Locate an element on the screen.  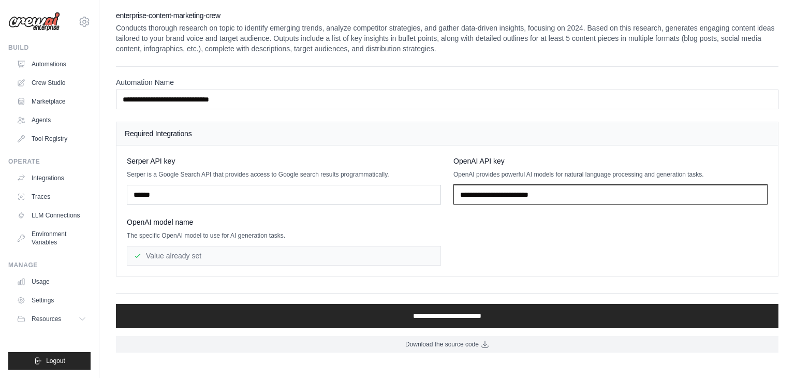
h4: Required Integrations is located at coordinates (447, 134).